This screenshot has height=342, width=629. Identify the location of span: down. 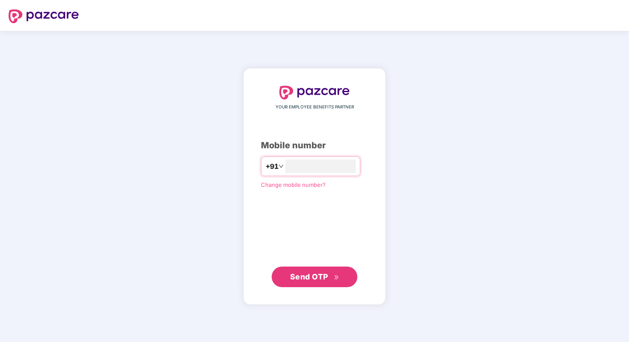
(281, 166).